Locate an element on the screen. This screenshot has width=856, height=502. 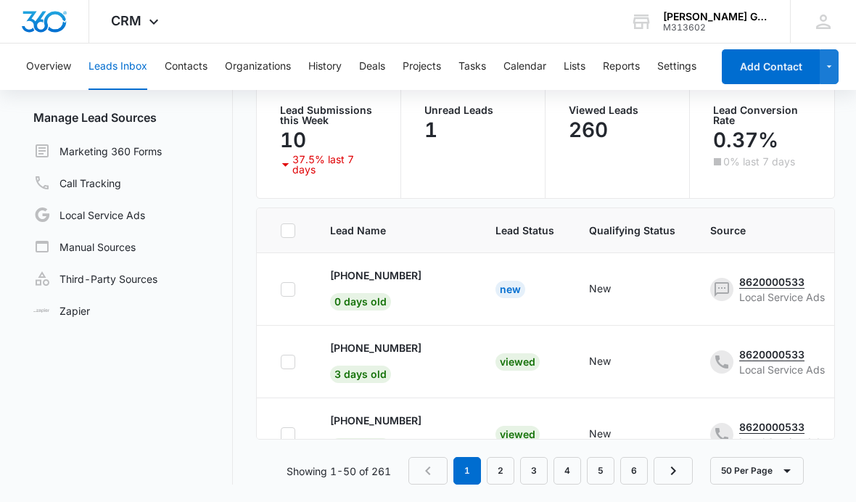
span: CRM is located at coordinates (126, 20).